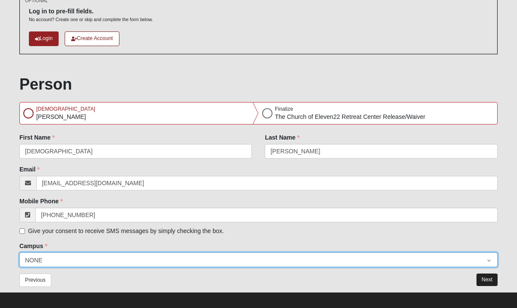 The height and width of the screenshot is (308, 517). I want to click on label: Campus, so click(33, 246).